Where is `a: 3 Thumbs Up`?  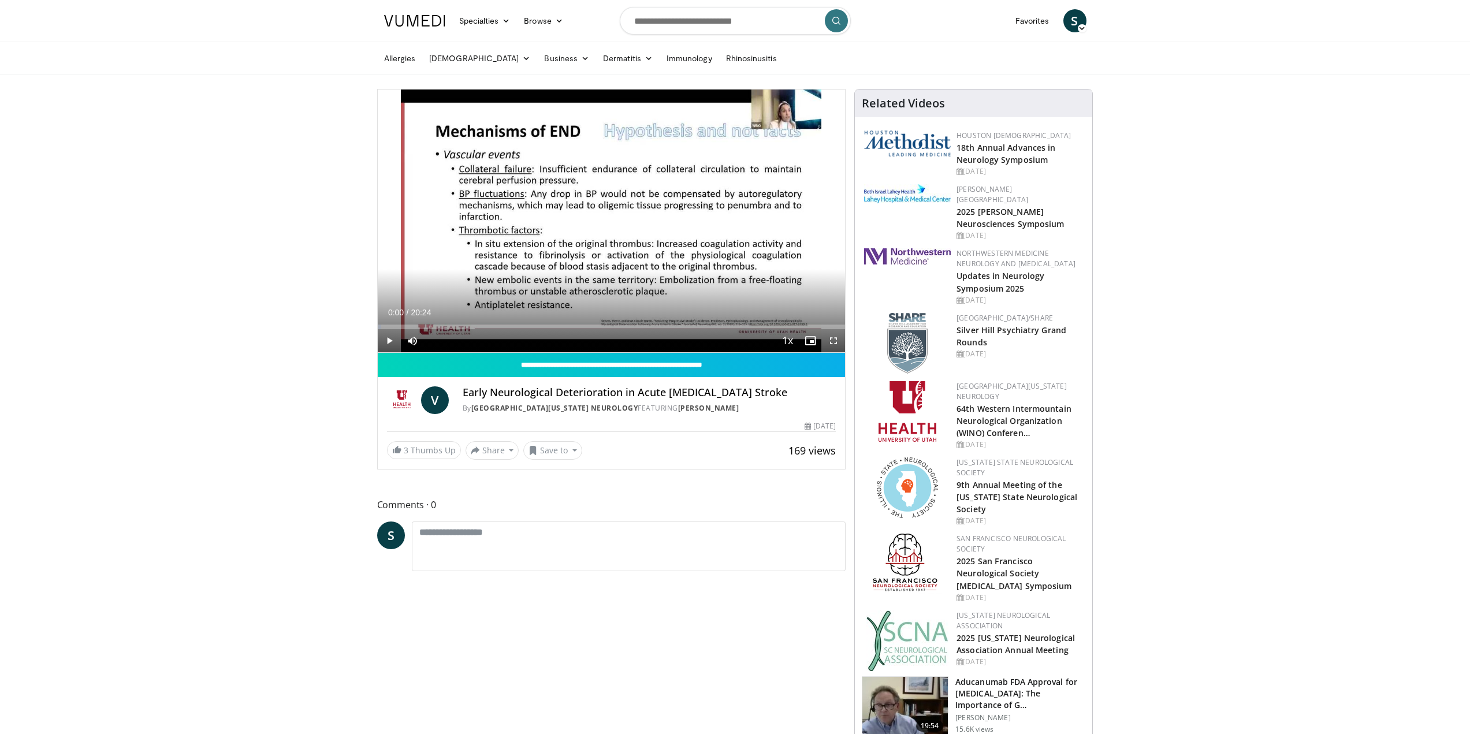 a: 3 Thumbs Up is located at coordinates (424, 450).